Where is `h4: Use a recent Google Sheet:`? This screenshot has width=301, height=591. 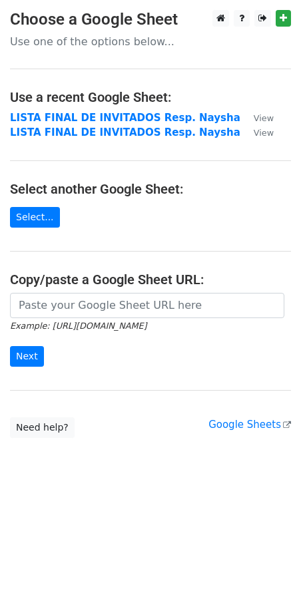
h4: Use a recent Google Sheet: is located at coordinates (150, 97).